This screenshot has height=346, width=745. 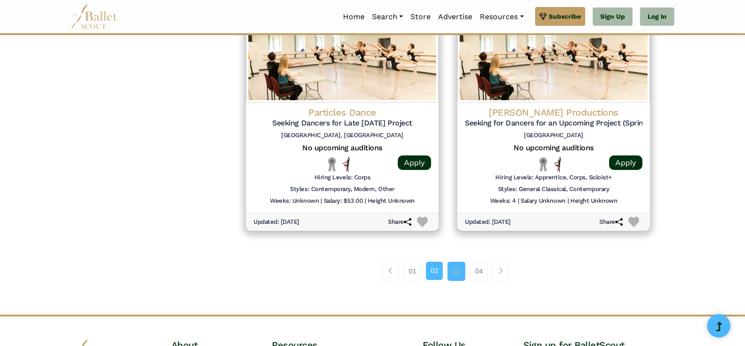 I want to click on h5: Seeking for Dancers for an Upcoming Project (Spring 2025), so click(x=554, y=123).